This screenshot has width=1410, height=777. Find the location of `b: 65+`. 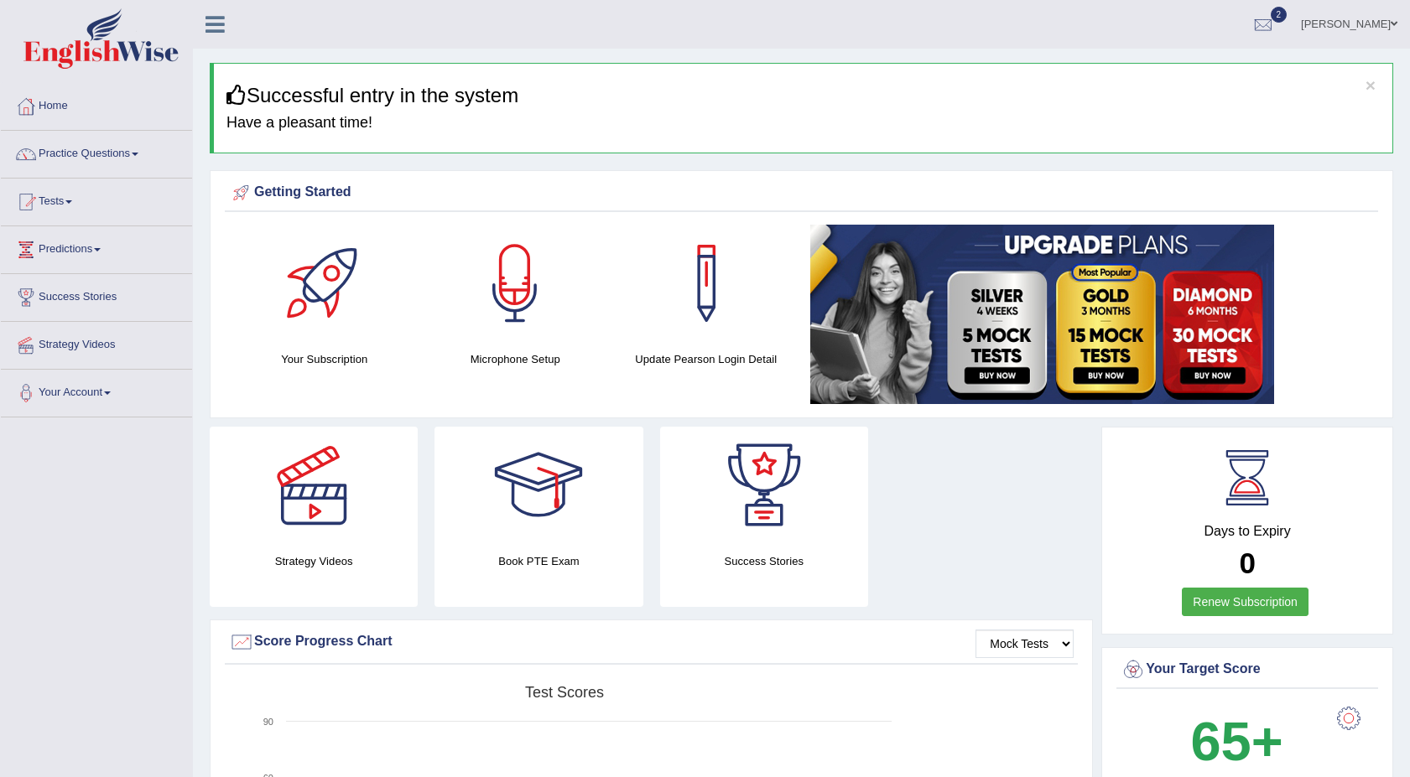

b: 65+ is located at coordinates (1236, 741).